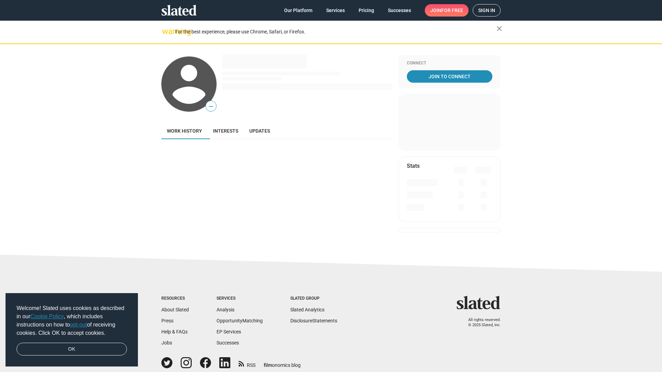 This screenshot has width=662, height=372. What do you see at coordinates (184, 131) in the screenshot?
I see `span: Work history` at bounding box center [184, 131].